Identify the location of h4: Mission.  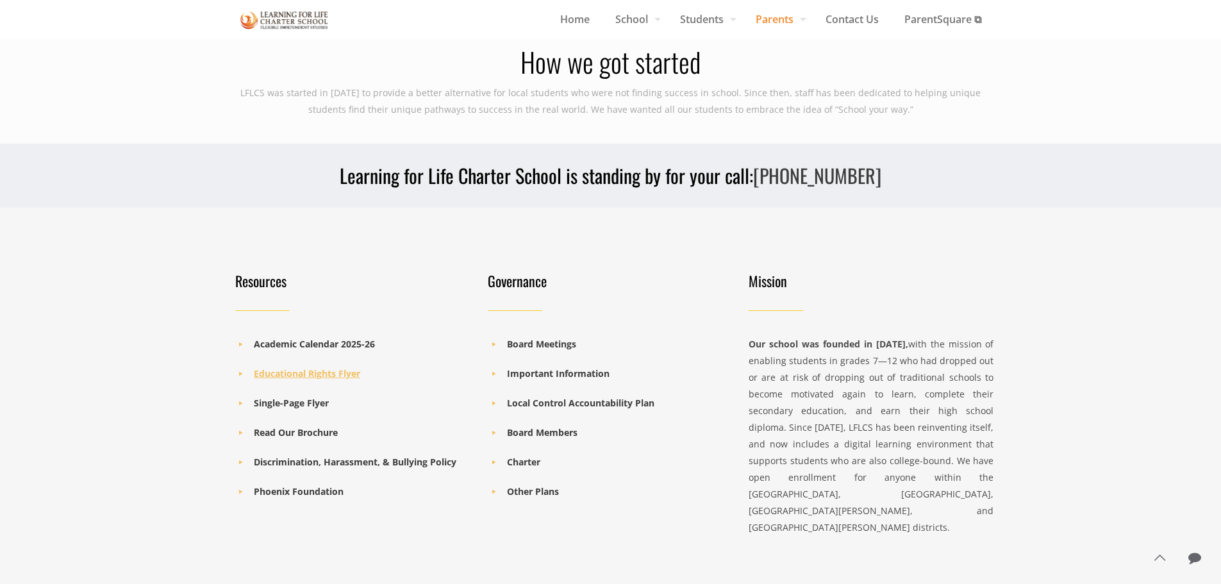
(871, 281).